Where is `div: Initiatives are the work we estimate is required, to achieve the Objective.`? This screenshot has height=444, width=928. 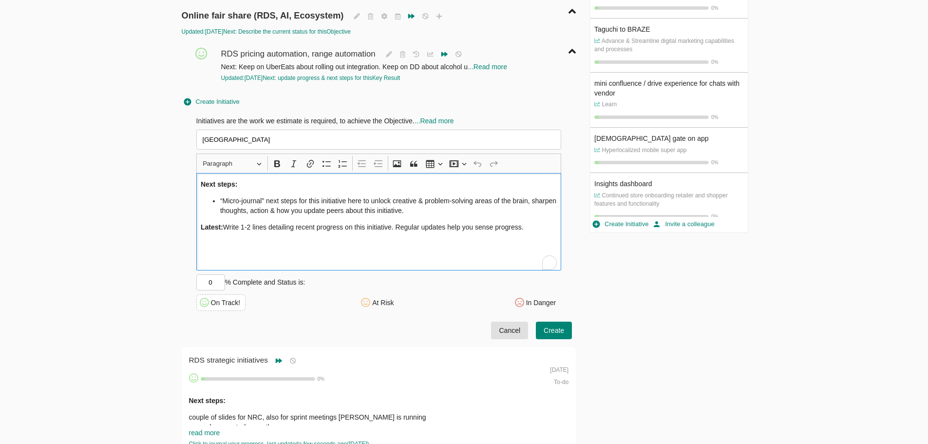 div: Initiatives are the work we estimate is required, to achieve the Objective. is located at coordinates (379, 121).